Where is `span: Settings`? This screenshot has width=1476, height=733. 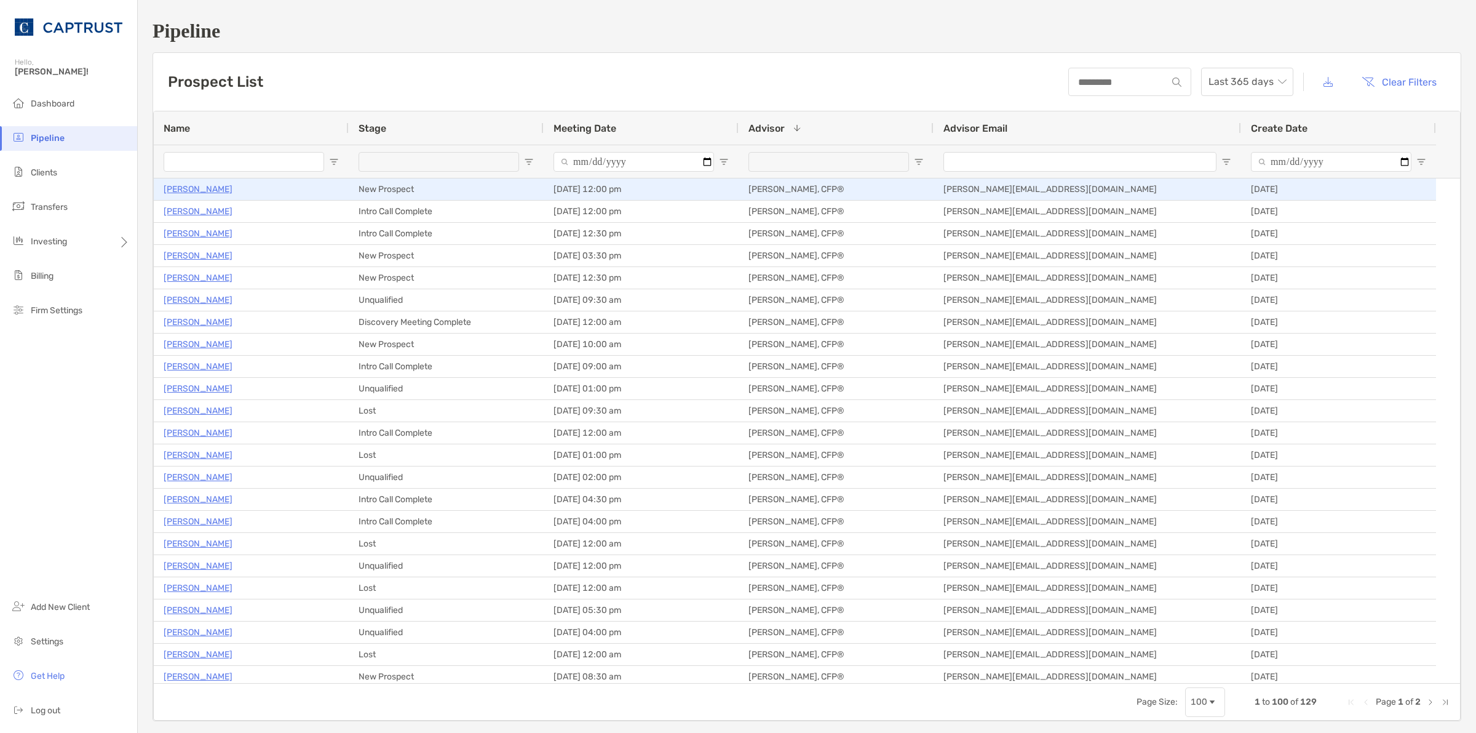 span: Settings is located at coordinates (47, 641).